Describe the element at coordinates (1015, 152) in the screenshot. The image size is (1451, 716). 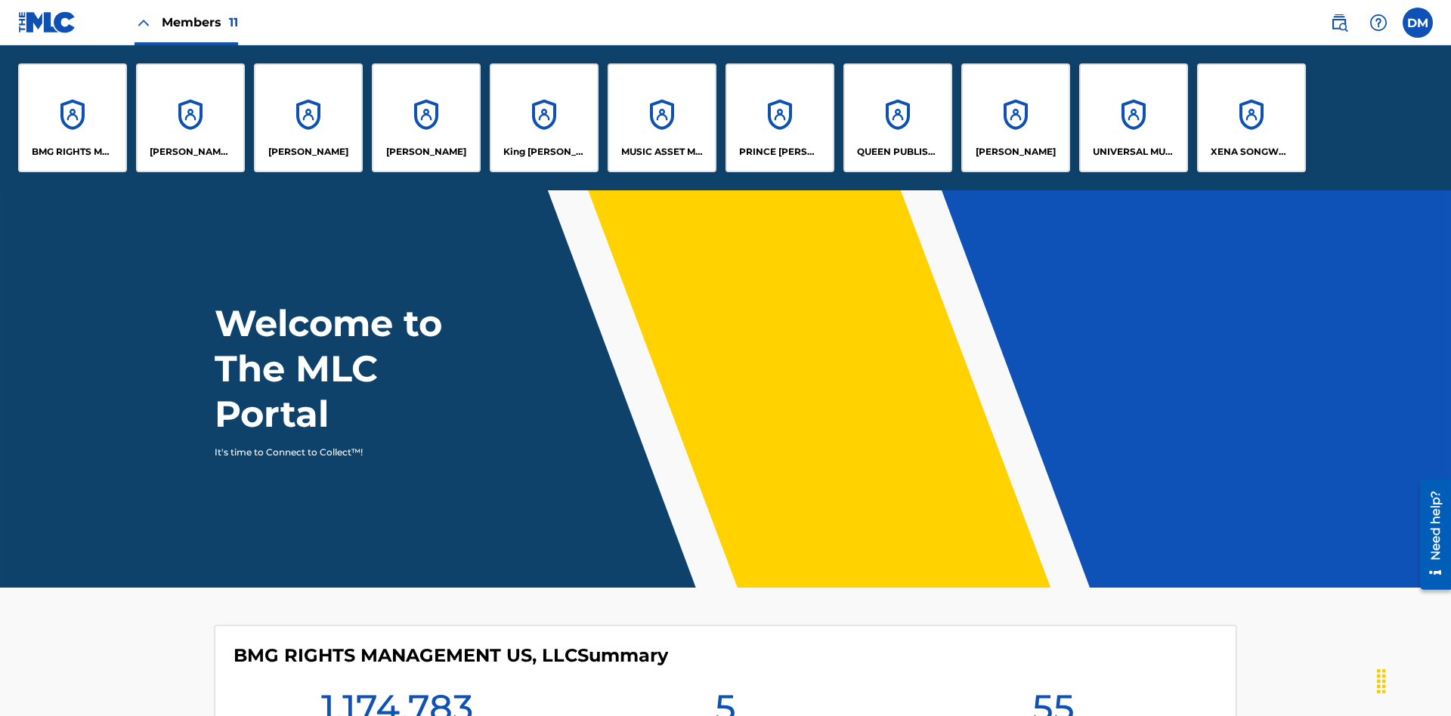
I see `p: RONALD MCTESTERSON` at that location.